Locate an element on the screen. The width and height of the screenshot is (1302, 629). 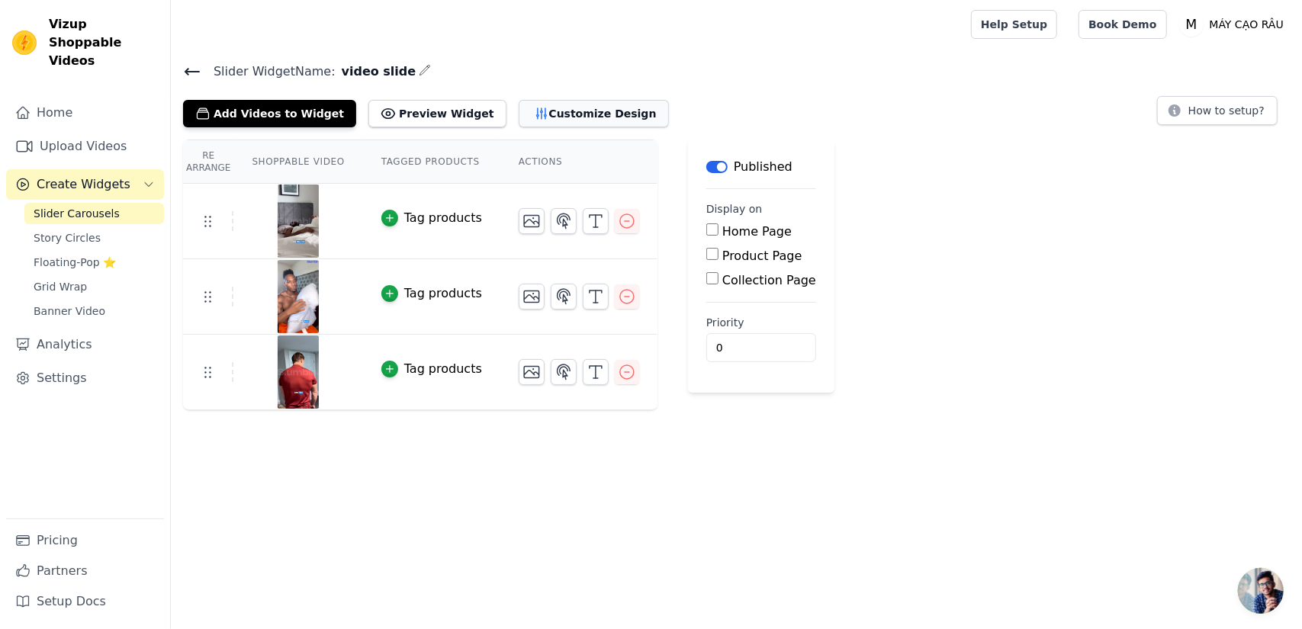
a: Partners is located at coordinates (85, 571).